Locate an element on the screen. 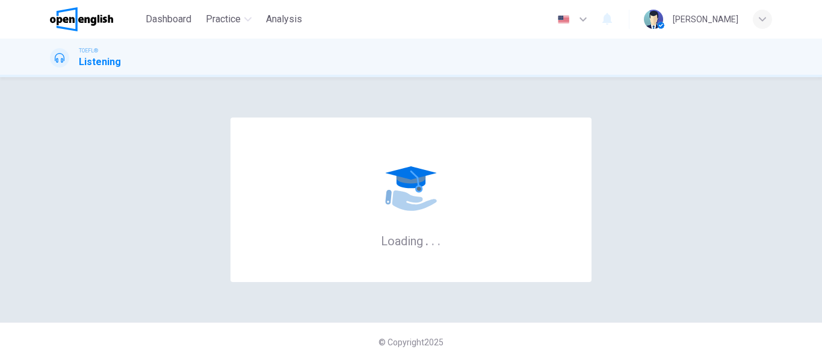 Image resolution: width=822 pixels, height=361 pixels. button: Dashboard is located at coordinates (169, 19).